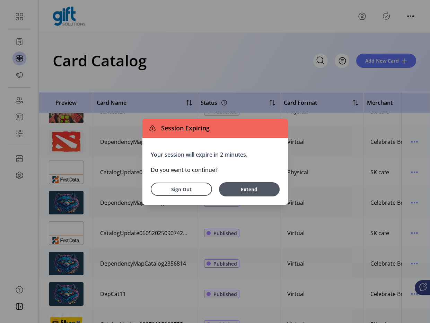 This screenshot has width=430, height=323. I want to click on button: Extend, so click(249, 189).